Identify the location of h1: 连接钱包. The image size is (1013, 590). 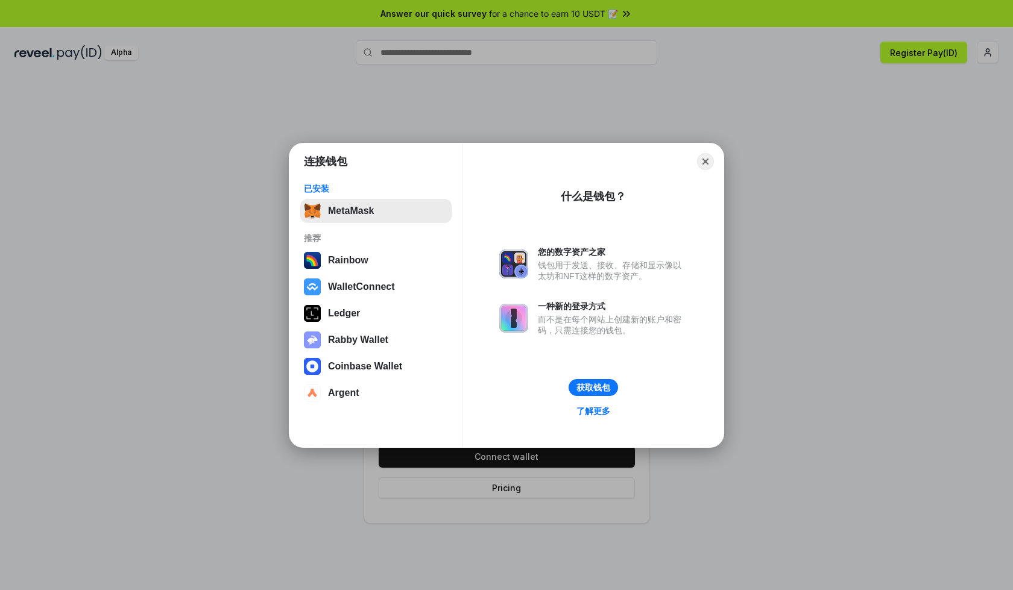
(326, 162).